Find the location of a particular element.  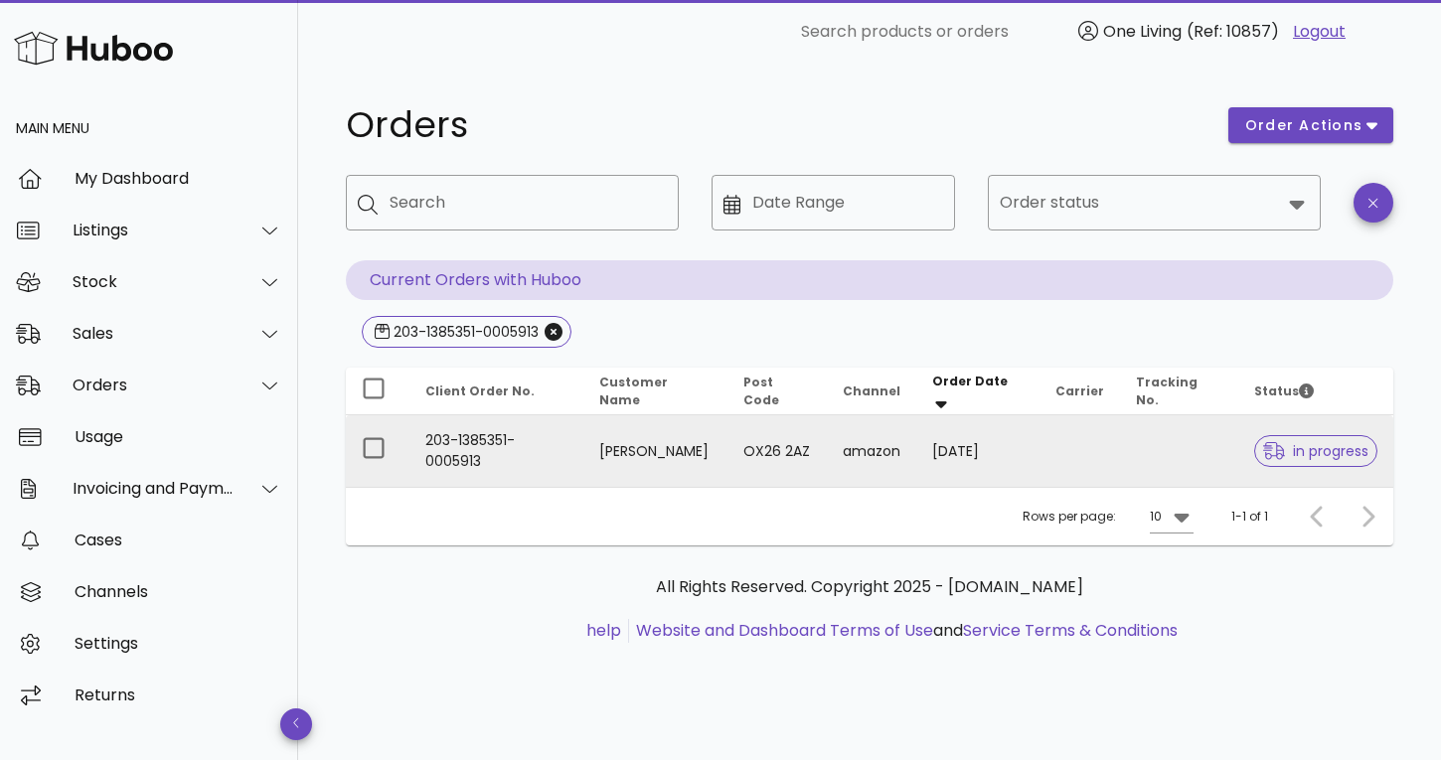

div: Sales is located at coordinates (153, 333).